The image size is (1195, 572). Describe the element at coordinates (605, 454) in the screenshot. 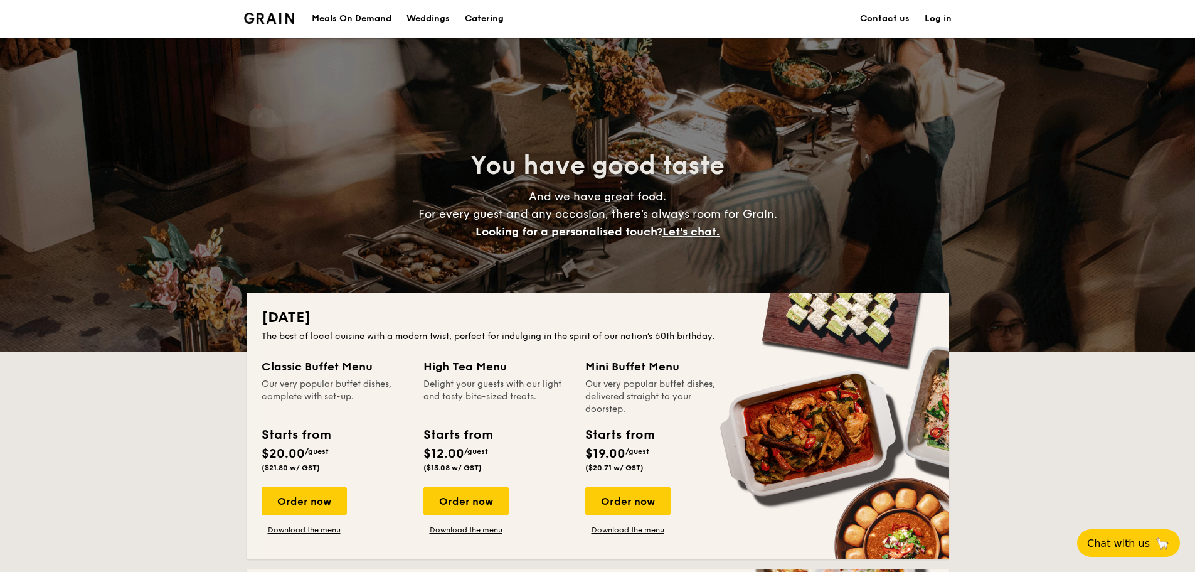

I see `span: $19.00` at that location.